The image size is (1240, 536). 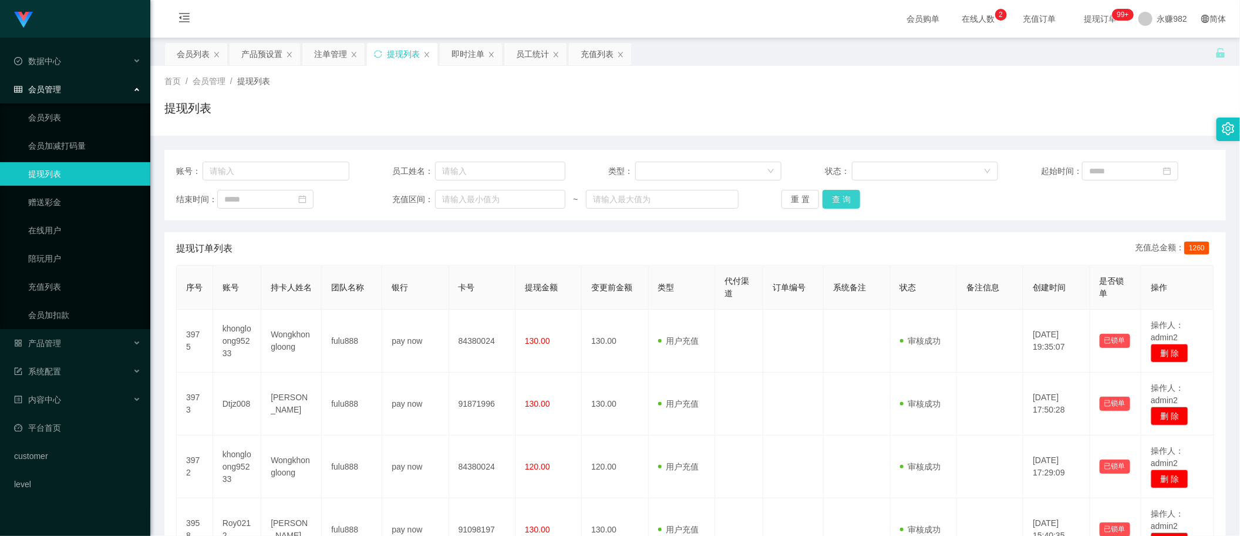 What do you see at coordinates (1229, 129) in the screenshot?
I see `i: 图标: setting` at bounding box center [1229, 129].